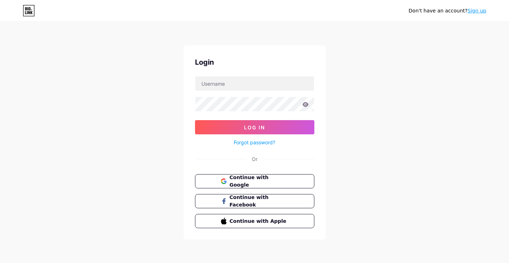 This screenshot has height=263, width=509. Describe the element at coordinates (255, 201) in the screenshot. I see `button: Continue with Facebook` at that location.